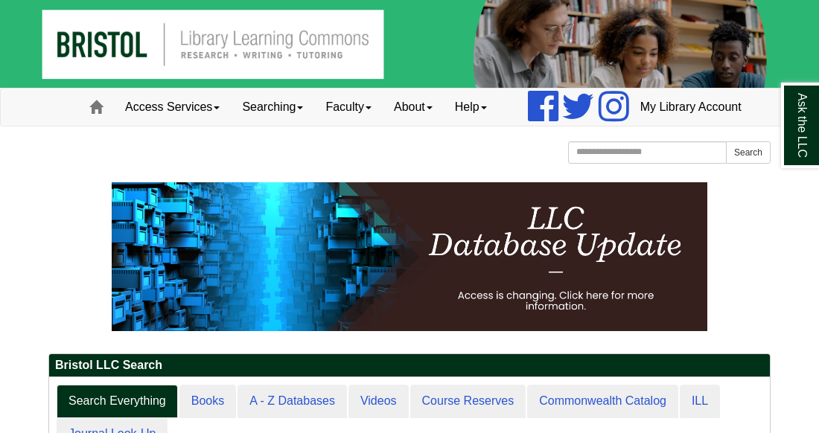 The height and width of the screenshot is (433, 819). Describe the element at coordinates (700, 401) in the screenshot. I see `a: ILL` at that location.